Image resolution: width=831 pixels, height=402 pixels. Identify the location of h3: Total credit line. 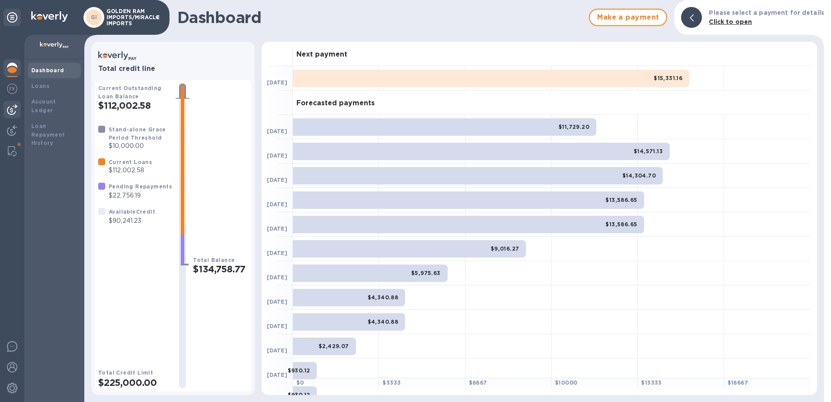
(173, 69).